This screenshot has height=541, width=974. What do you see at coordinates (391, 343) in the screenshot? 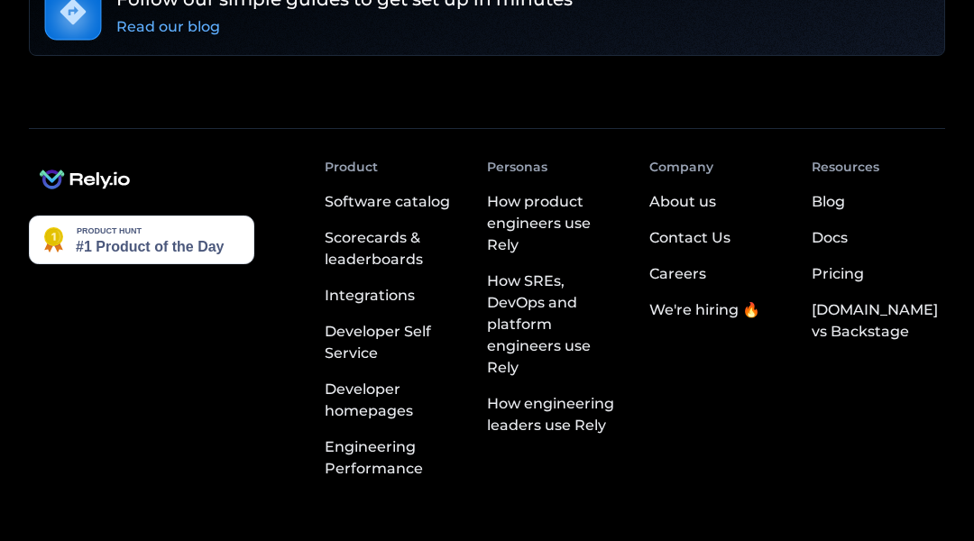
I see `div: Developer Self Service` at bounding box center [391, 343].